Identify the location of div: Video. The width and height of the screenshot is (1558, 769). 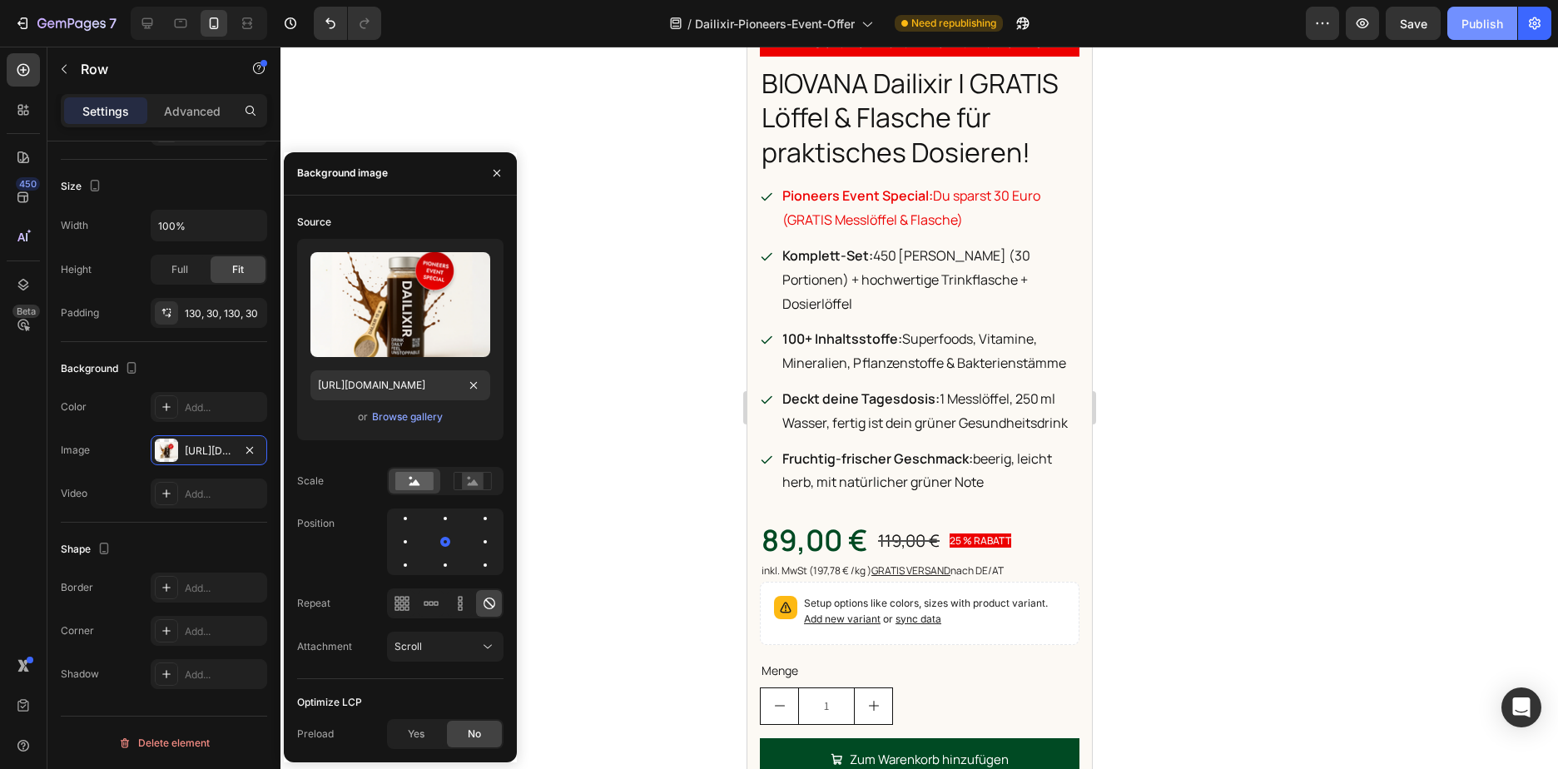
(74, 493).